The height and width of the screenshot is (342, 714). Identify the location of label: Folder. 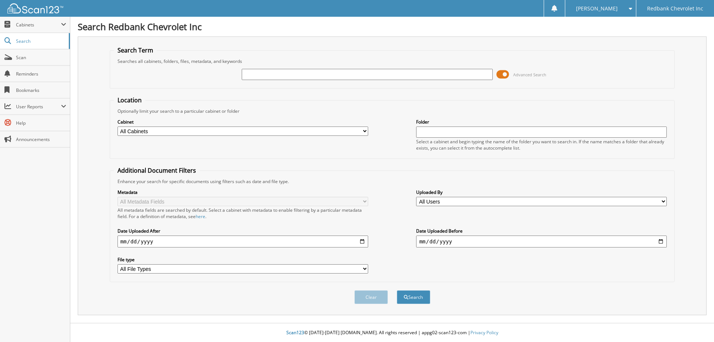
(542, 122).